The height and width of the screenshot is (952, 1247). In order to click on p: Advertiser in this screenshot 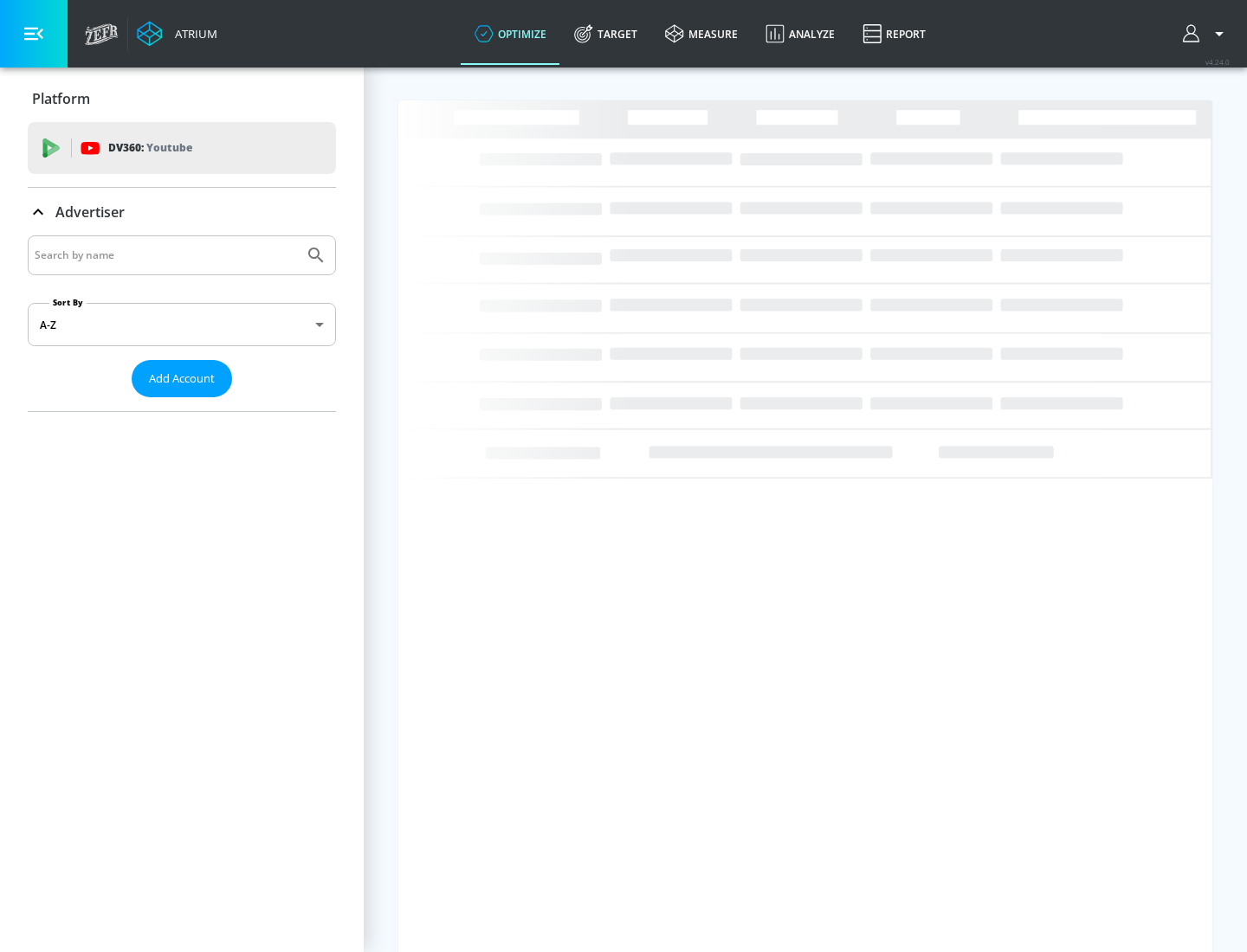, I will do `click(90, 213)`.